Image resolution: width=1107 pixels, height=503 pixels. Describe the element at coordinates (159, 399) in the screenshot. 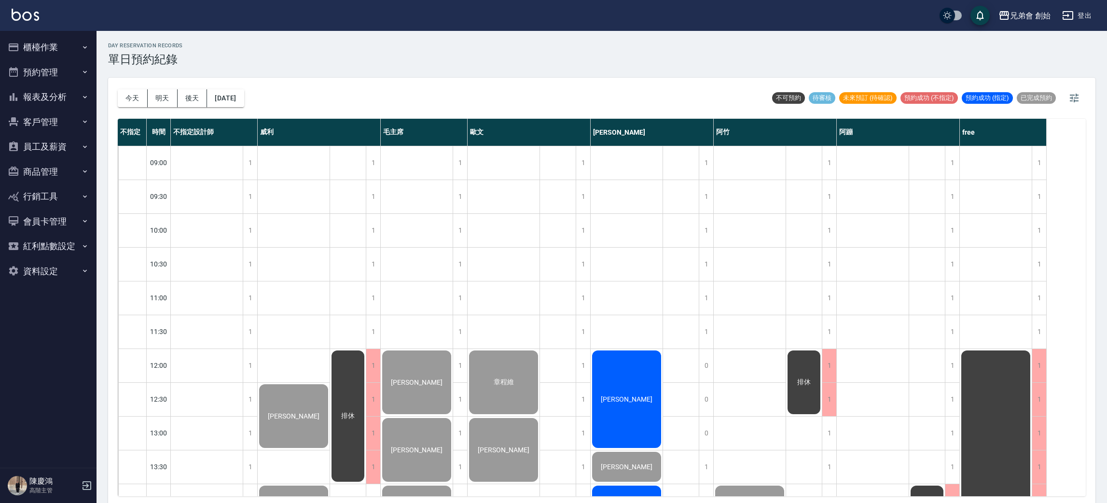

I see `div: 12:30` at that location.